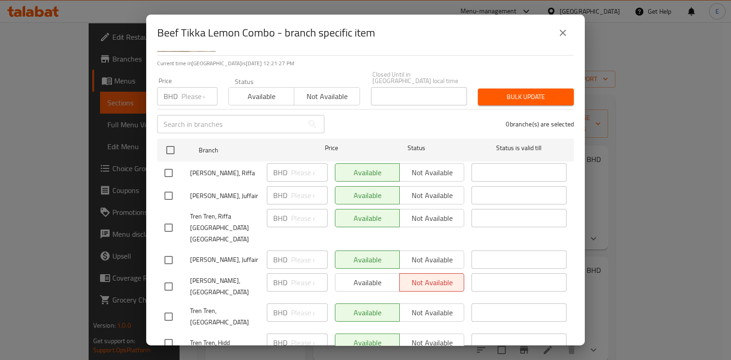 This screenshot has height=360, width=731. I want to click on span: Not available, so click(327, 96).